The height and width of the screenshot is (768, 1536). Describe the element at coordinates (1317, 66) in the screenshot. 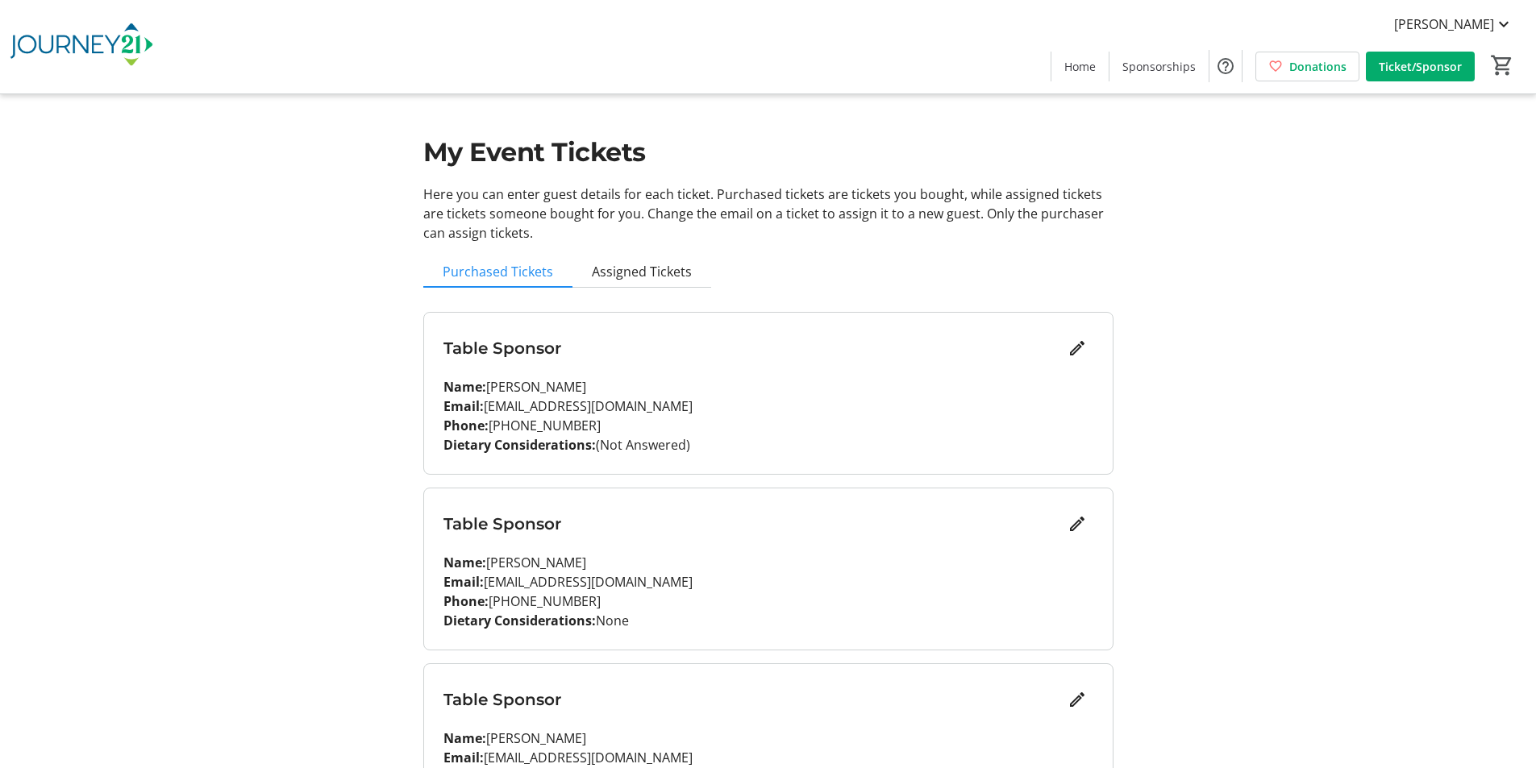

I see `span: Donations` at that location.